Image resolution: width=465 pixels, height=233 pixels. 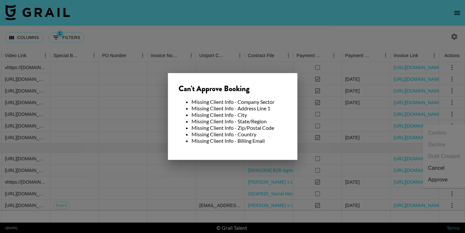 I want to click on li: Missing Client Info - Address Line 1, so click(x=239, y=108).